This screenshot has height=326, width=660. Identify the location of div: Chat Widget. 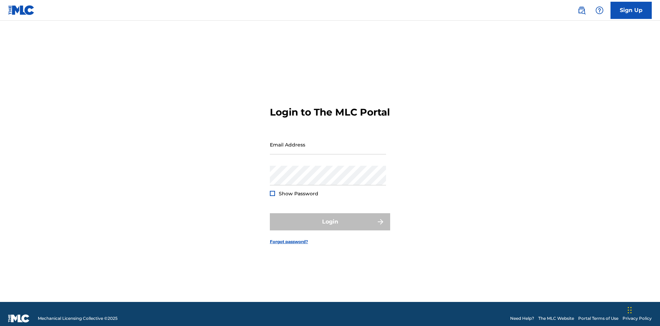
(643, 309).